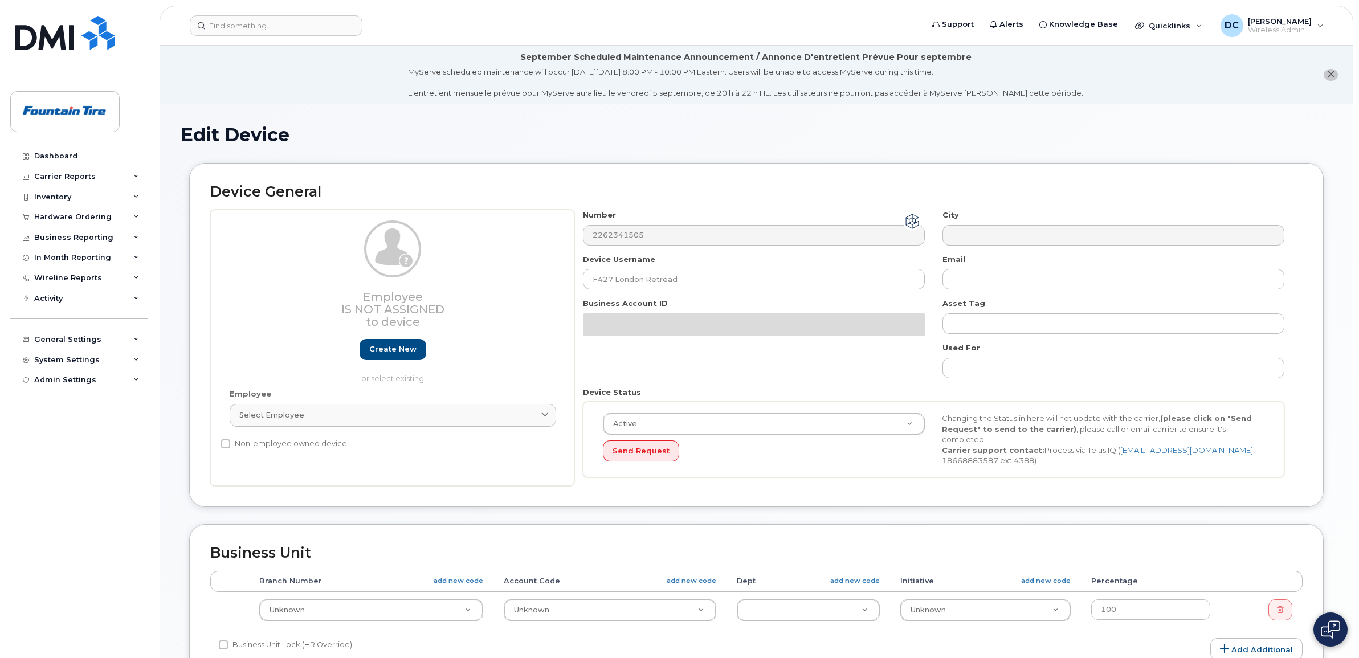 This screenshot has height=658, width=1359. What do you see at coordinates (625, 303) in the screenshot?
I see `label: Business Account ID` at bounding box center [625, 303].